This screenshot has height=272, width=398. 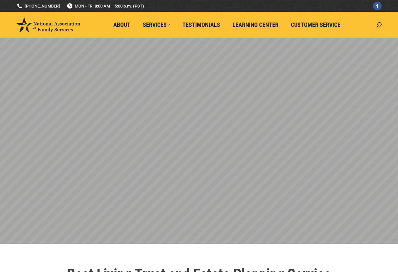 I want to click on span: Services, so click(x=156, y=25).